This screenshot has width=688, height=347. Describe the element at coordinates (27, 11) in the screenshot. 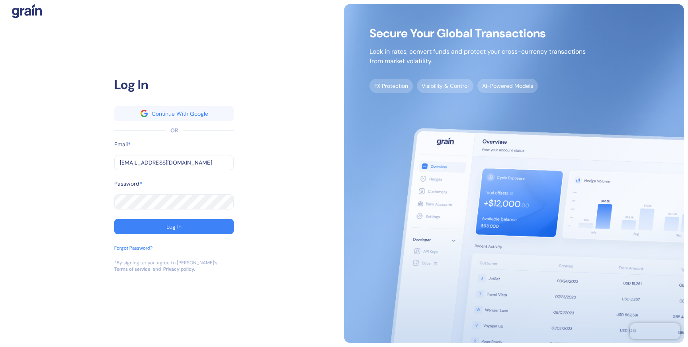

I see `img: logo` at that location.